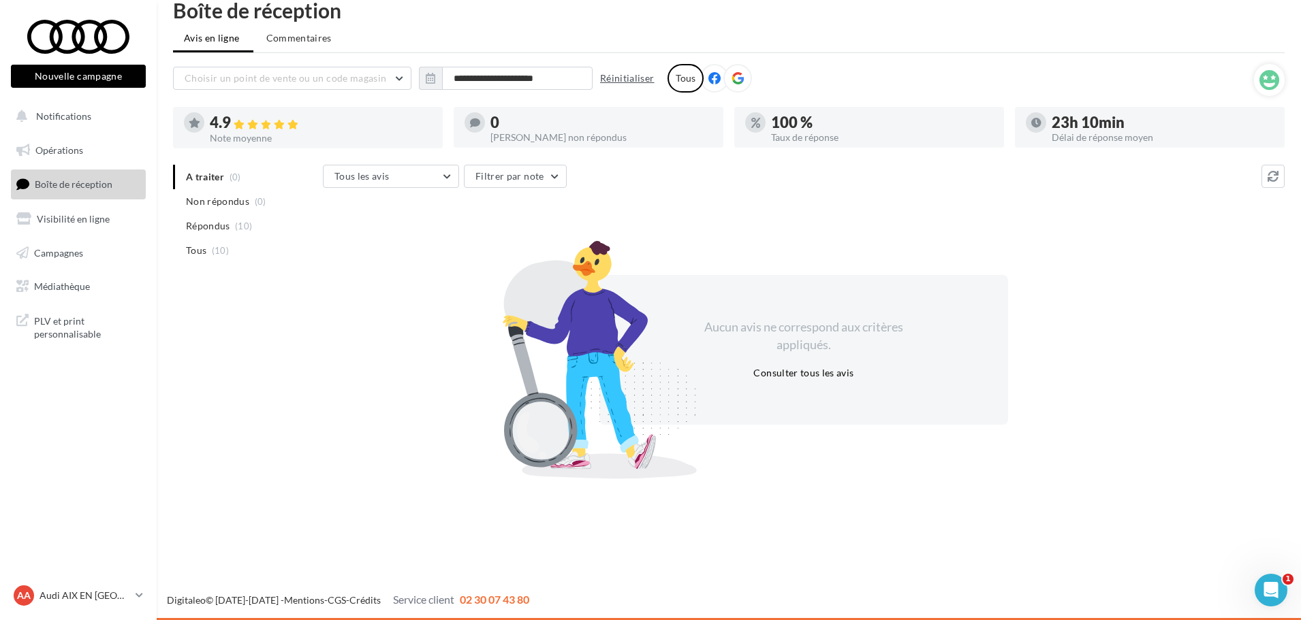 The height and width of the screenshot is (620, 1301). I want to click on span: Médiathèque, so click(62, 286).